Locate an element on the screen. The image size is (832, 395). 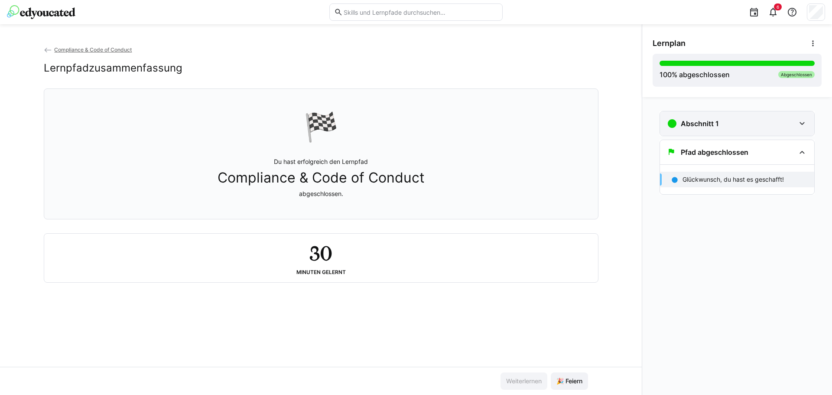
div: Abgeschlossen is located at coordinates (797, 75).